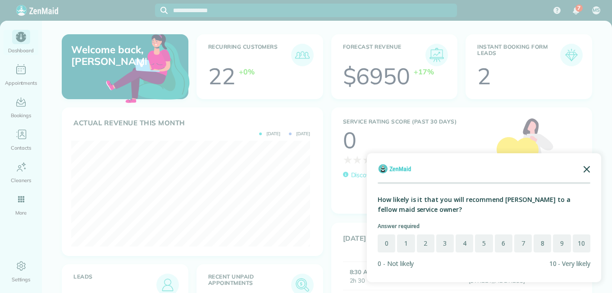 The image size is (612, 293). What do you see at coordinates (522, 243) in the screenshot?
I see `button: 7` at bounding box center [522, 243].